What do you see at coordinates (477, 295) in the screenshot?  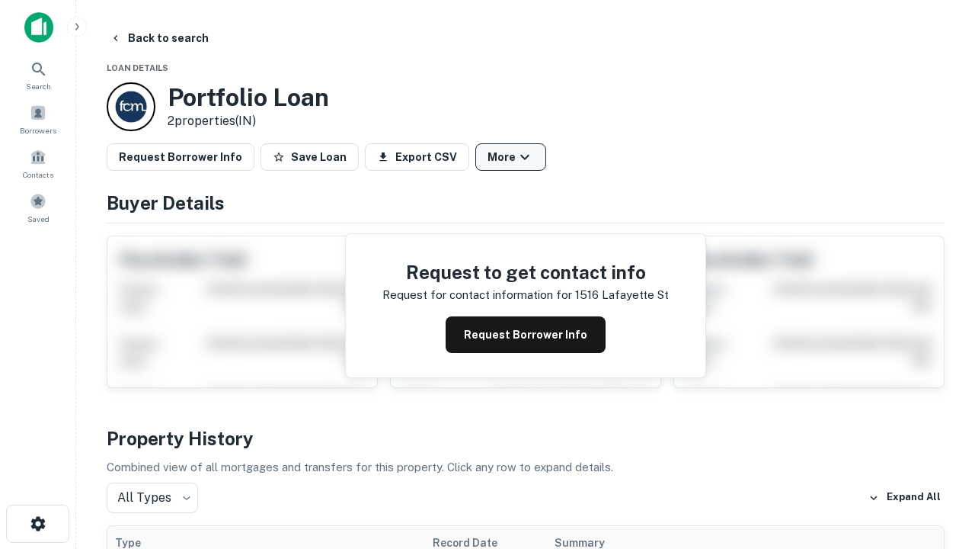 I see `p: Request for contact information for` at bounding box center [477, 295].